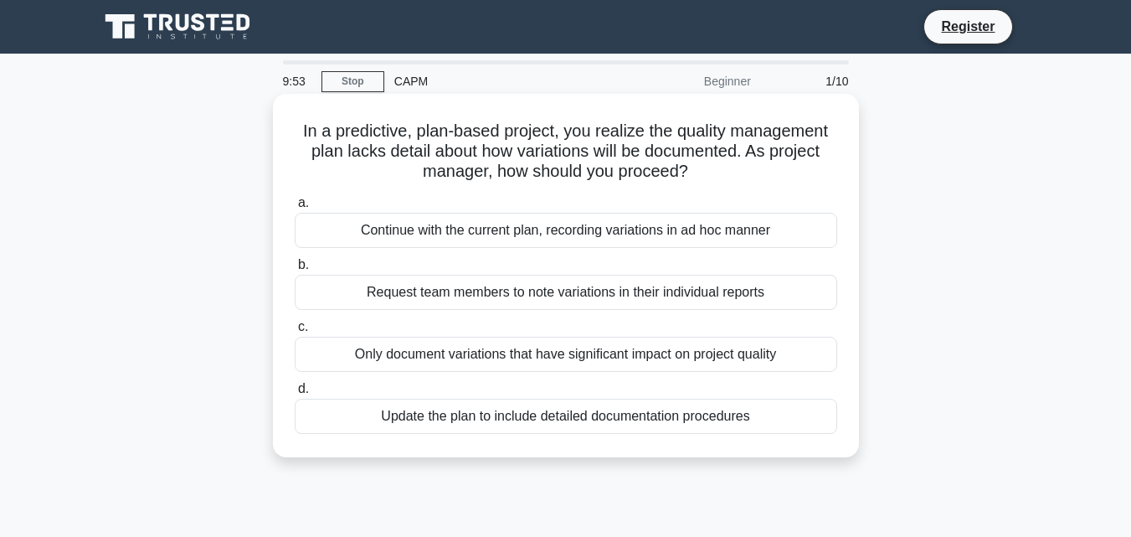  What do you see at coordinates (968, 26) in the screenshot?
I see `a: Register` at bounding box center [968, 26].